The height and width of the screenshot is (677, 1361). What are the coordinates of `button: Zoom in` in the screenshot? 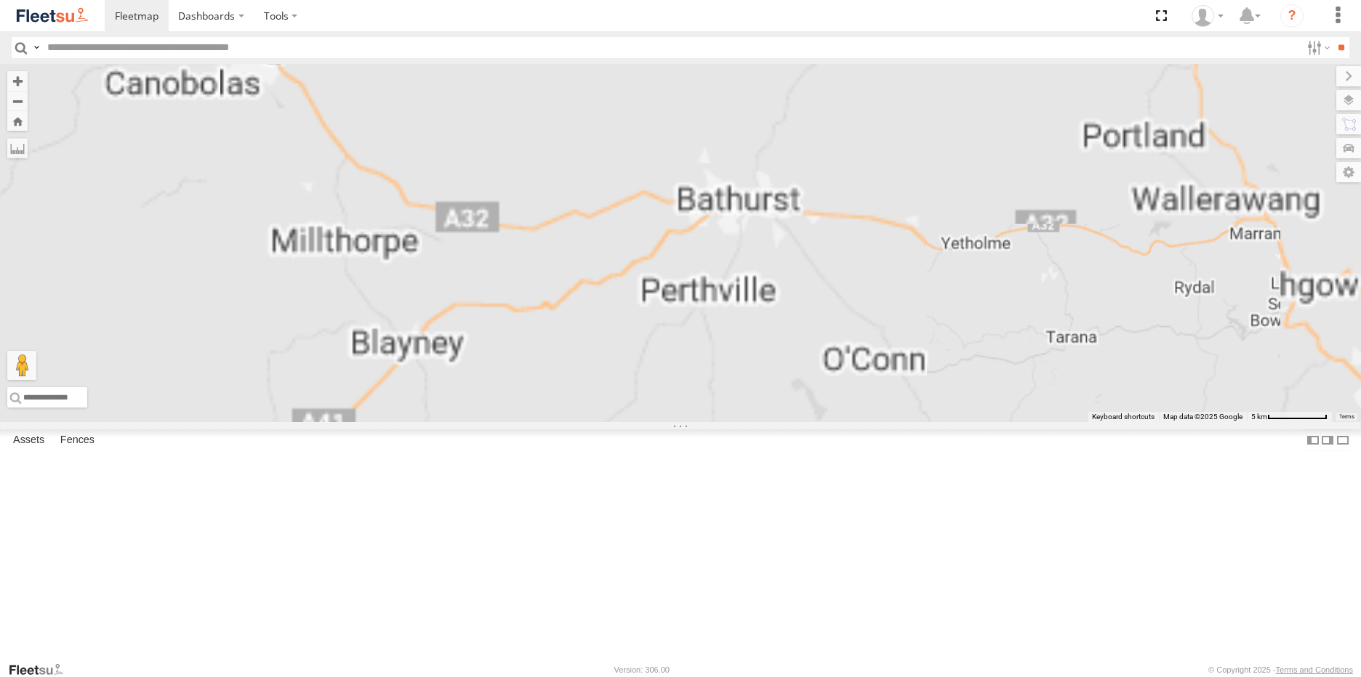 It's located at (17, 81).